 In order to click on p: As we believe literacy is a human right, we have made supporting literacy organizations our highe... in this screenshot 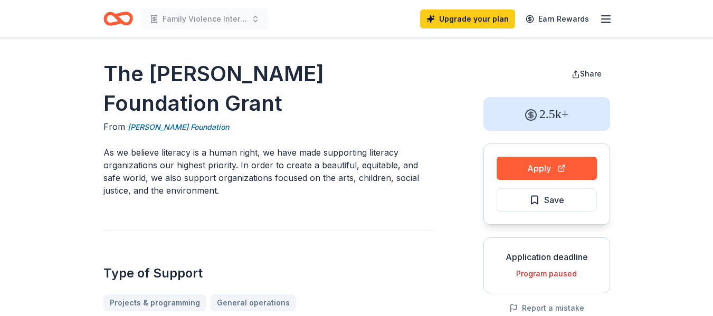, I will do `click(268, 171)`.